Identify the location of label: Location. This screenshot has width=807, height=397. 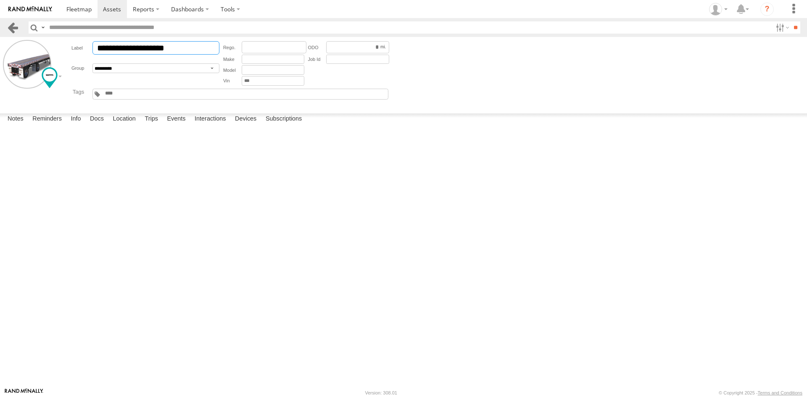
(124, 119).